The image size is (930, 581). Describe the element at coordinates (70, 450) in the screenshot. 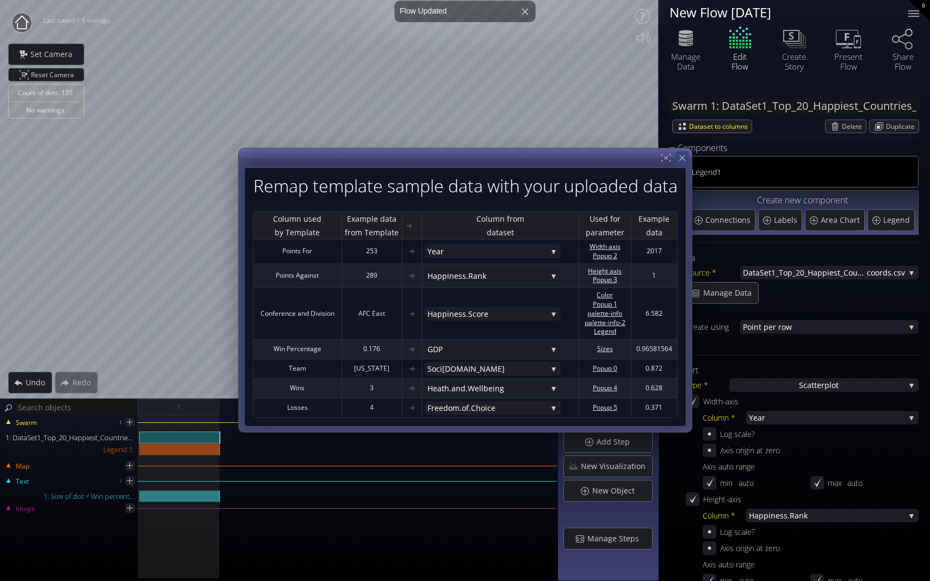

I see `div: Legend 1:` at that location.